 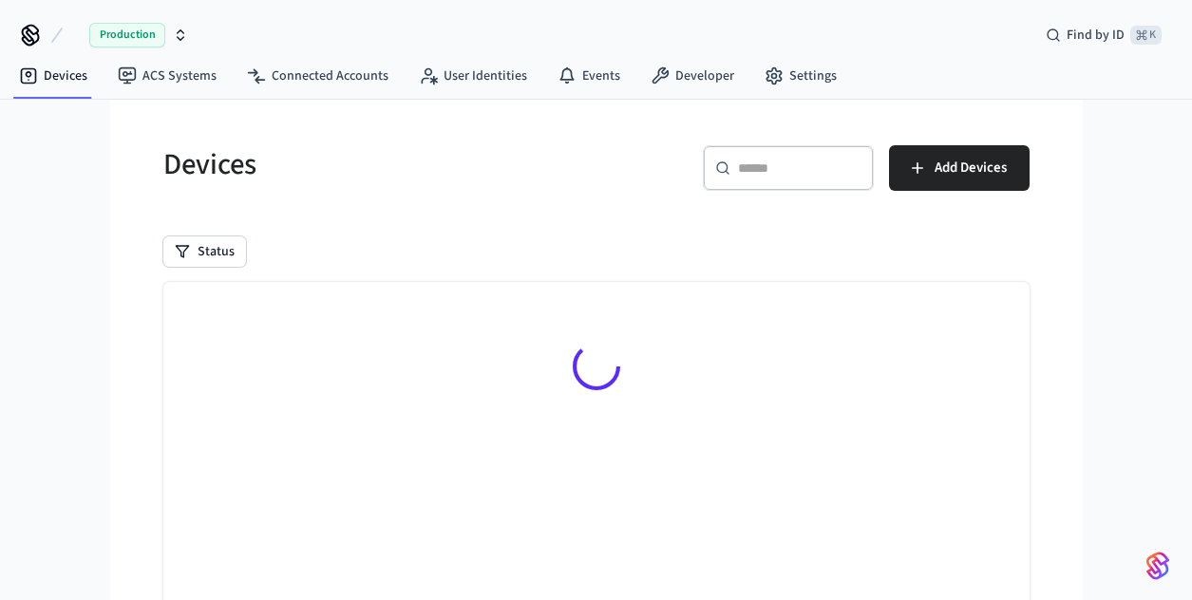 I want to click on a: User Identities, so click(x=473, y=76).